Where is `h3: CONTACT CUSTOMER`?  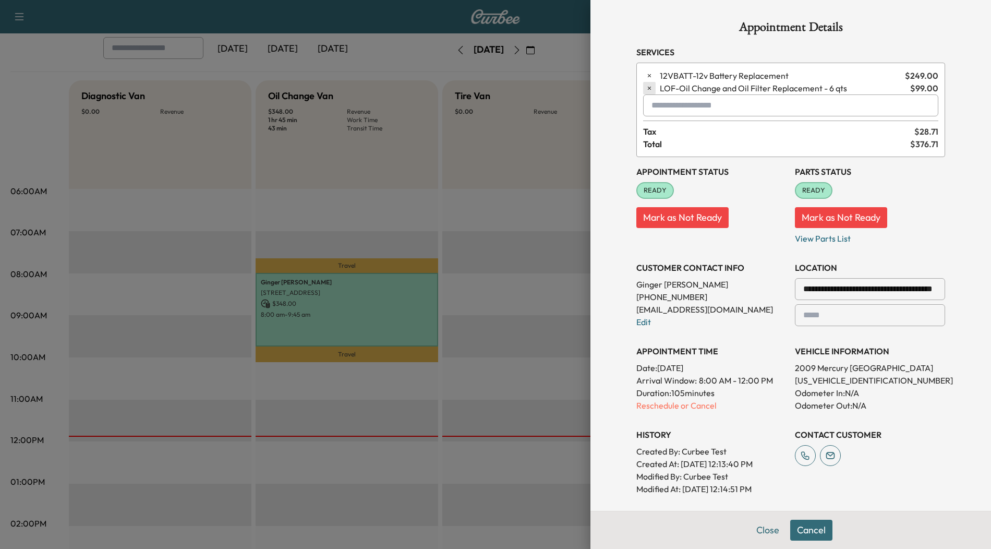
h3: CONTACT CUSTOMER is located at coordinates (870, 434).